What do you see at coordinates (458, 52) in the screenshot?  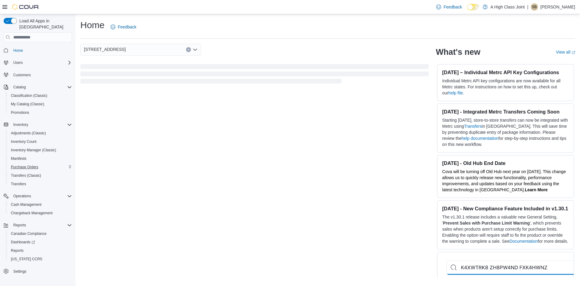 I see `h2: What's new` at bounding box center [458, 52].